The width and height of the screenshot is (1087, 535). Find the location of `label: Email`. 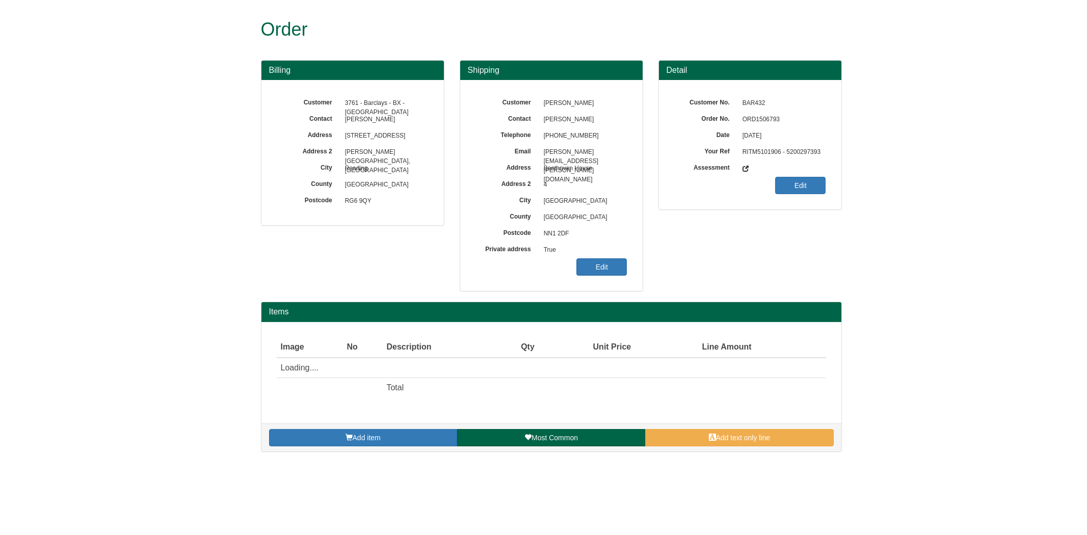

label: Email is located at coordinates (507, 150).